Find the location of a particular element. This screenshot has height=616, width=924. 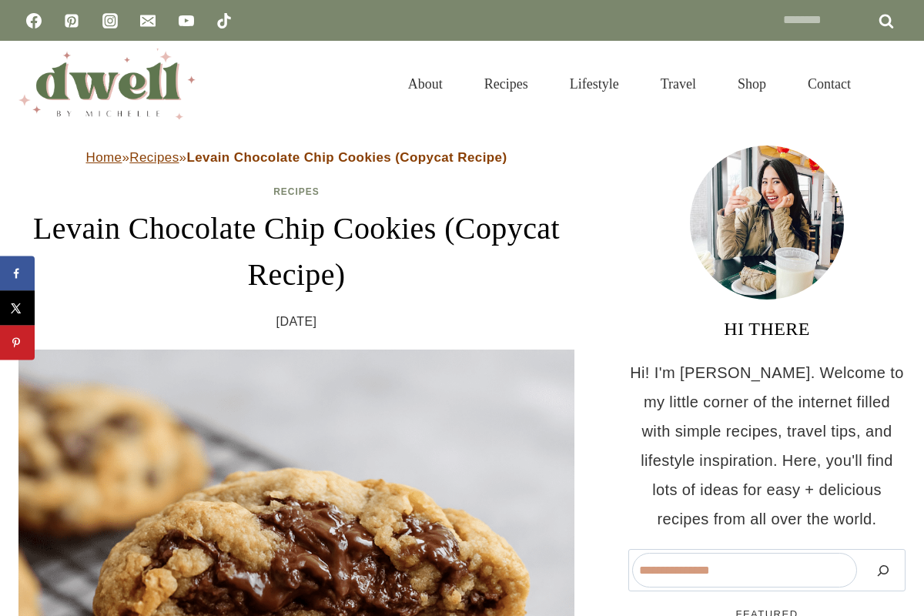

h1: Levain Chocolate Chip Cookies (Copycat Recipe) is located at coordinates (296, 252).